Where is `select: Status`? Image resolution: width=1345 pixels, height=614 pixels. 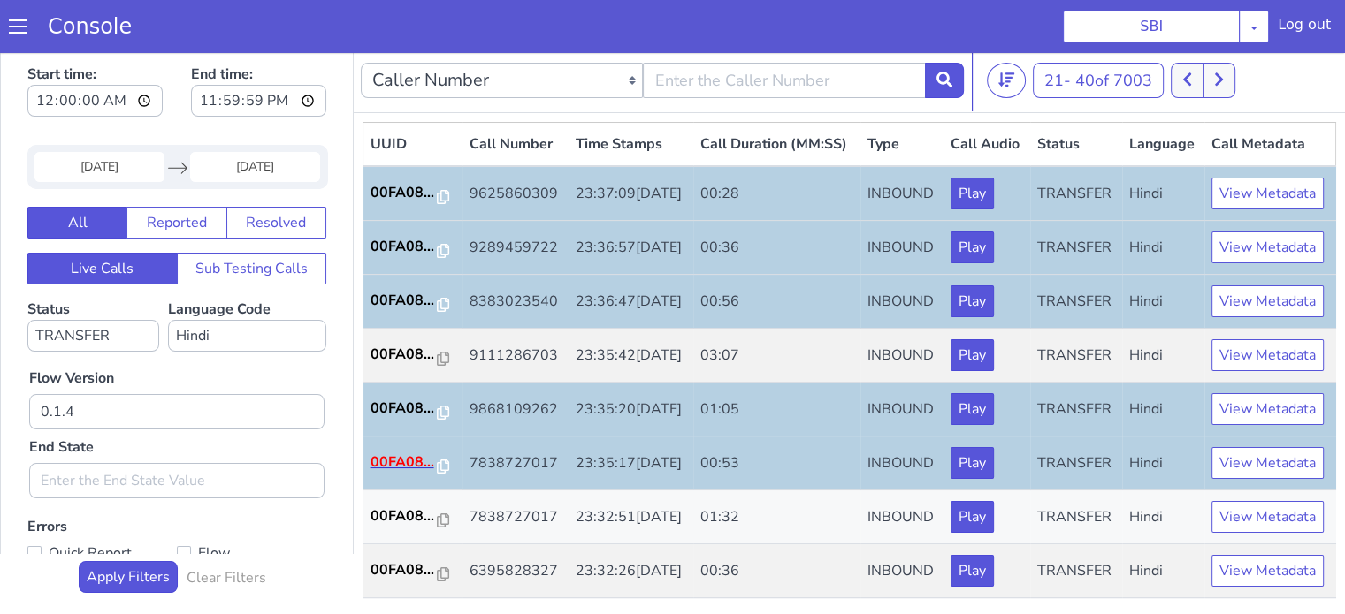 select: Status is located at coordinates (93, 287).